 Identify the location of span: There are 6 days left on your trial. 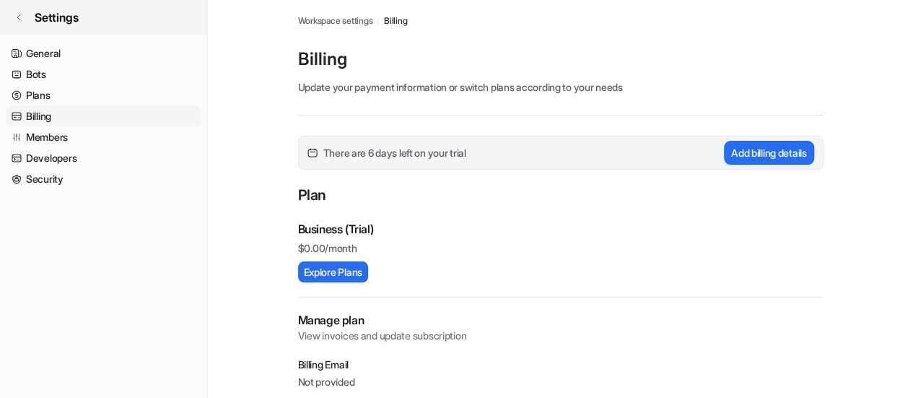
(395, 152).